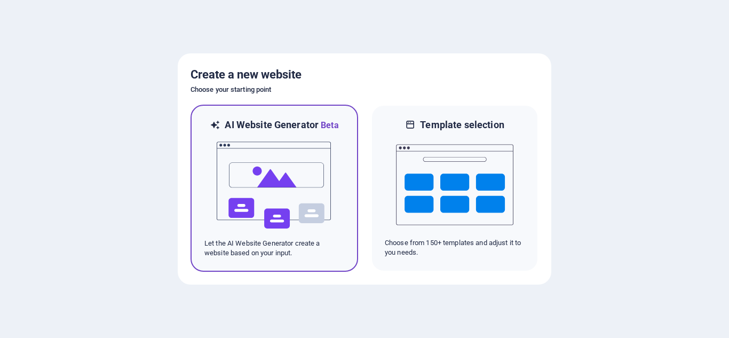 The height and width of the screenshot is (338, 729). What do you see at coordinates (454, 188) in the screenshot?
I see `div: Template selectionChoose from 150+ templates and adjust it to you needs.` at bounding box center [454, 188].